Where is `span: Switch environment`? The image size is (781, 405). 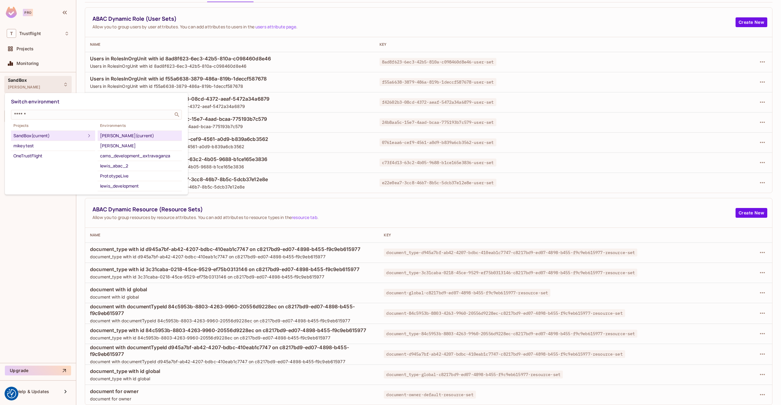 span: Switch environment is located at coordinates (35, 102).